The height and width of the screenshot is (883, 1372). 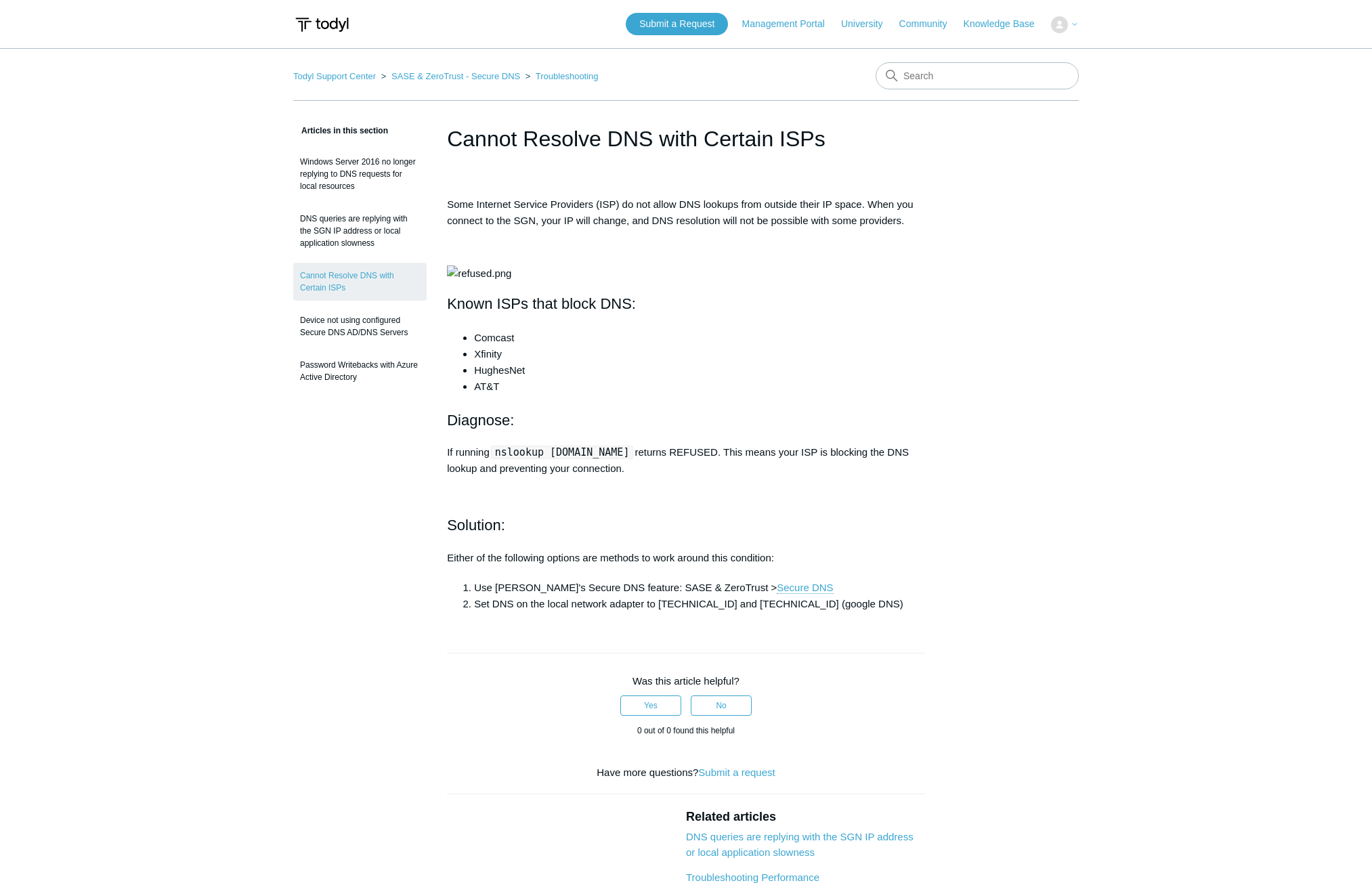 What do you see at coordinates (686, 303) in the screenshot?
I see `h2: Known ISPs that block DNS:` at bounding box center [686, 303].